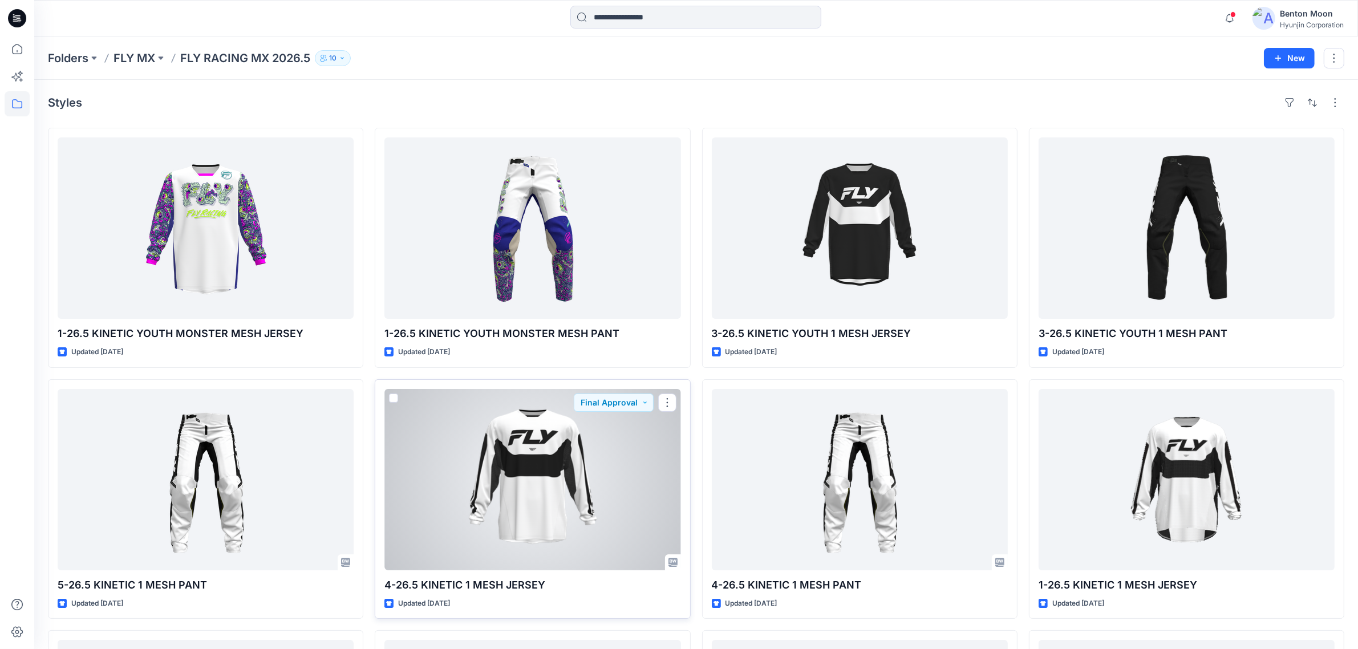 This screenshot has width=1358, height=649. What do you see at coordinates (68, 58) in the screenshot?
I see `p: Folders` at bounding box center [68, 58].